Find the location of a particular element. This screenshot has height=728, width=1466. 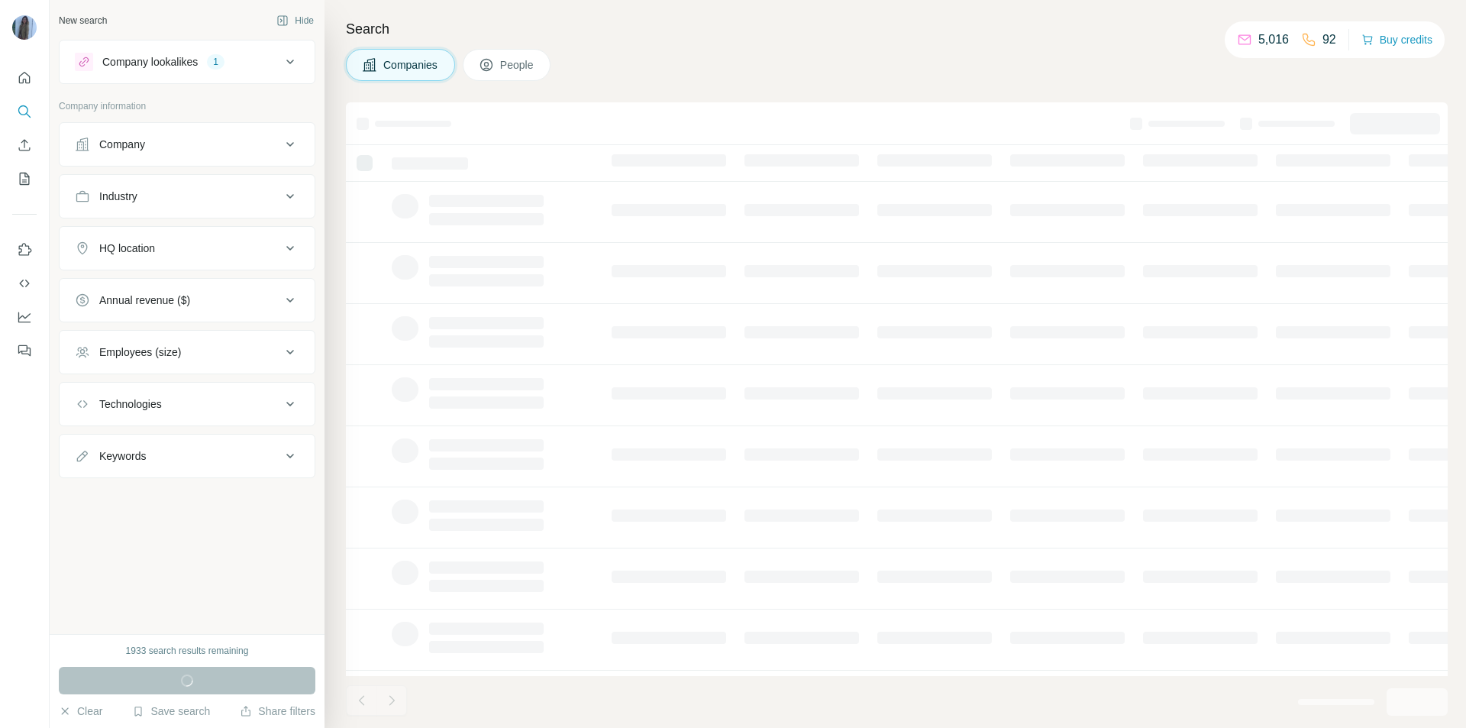

button: Industry is located at coordinates (187, 196).